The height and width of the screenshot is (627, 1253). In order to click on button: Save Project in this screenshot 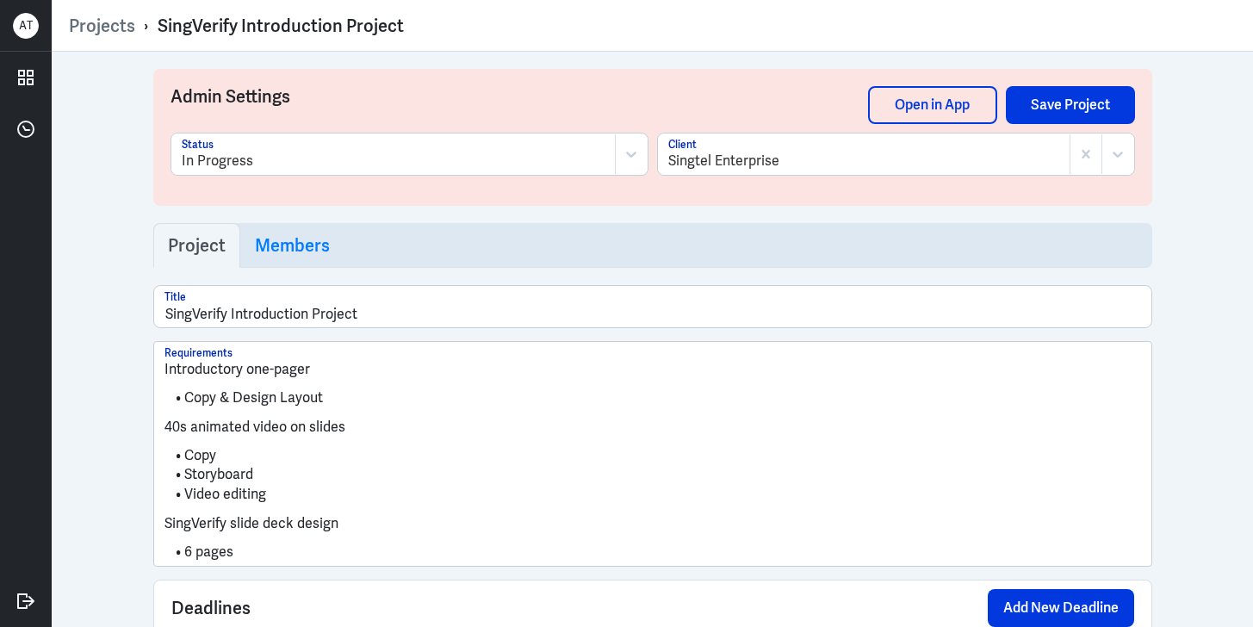, I will do `click(1070, 105)`.